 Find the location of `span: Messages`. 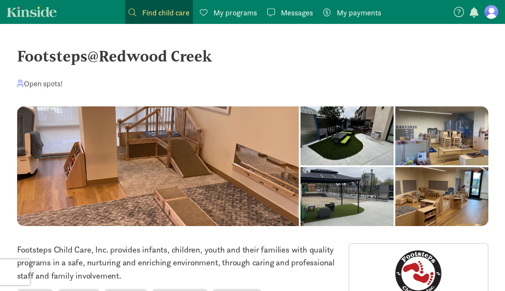

span: Messages is located at coordinates (297, 12).